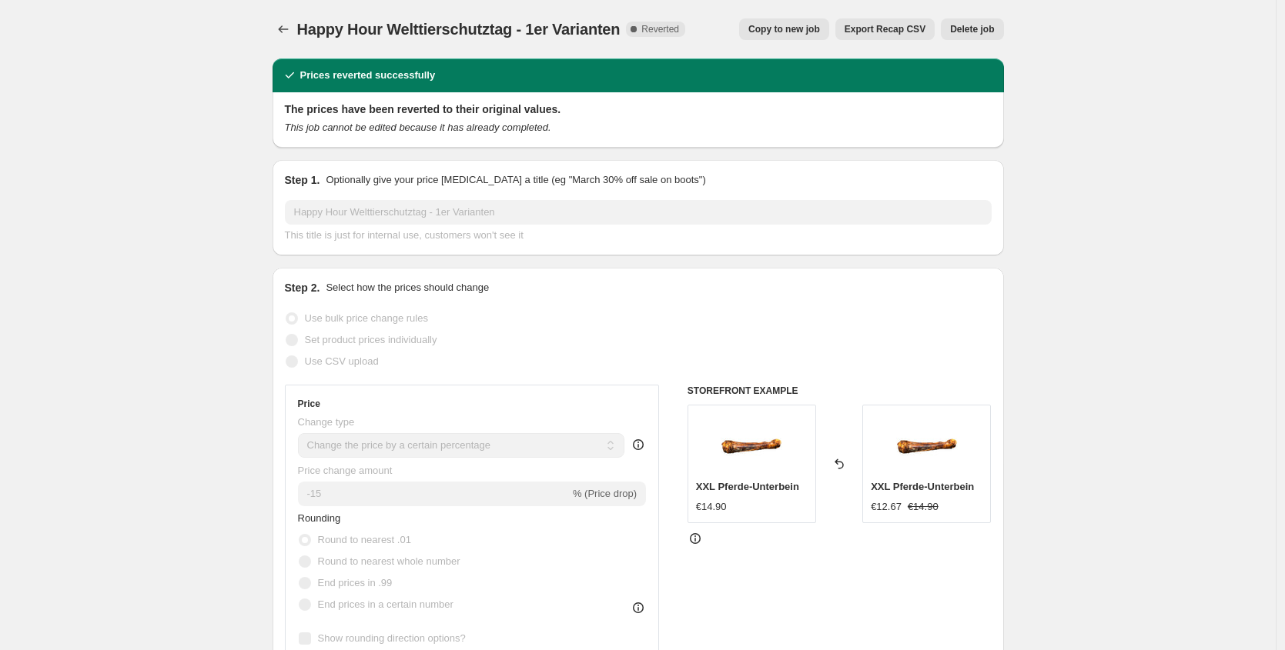  Describe the element at coordinates (364, 540) in the screenshot. I see `span: Round to nearest .01` at that location.